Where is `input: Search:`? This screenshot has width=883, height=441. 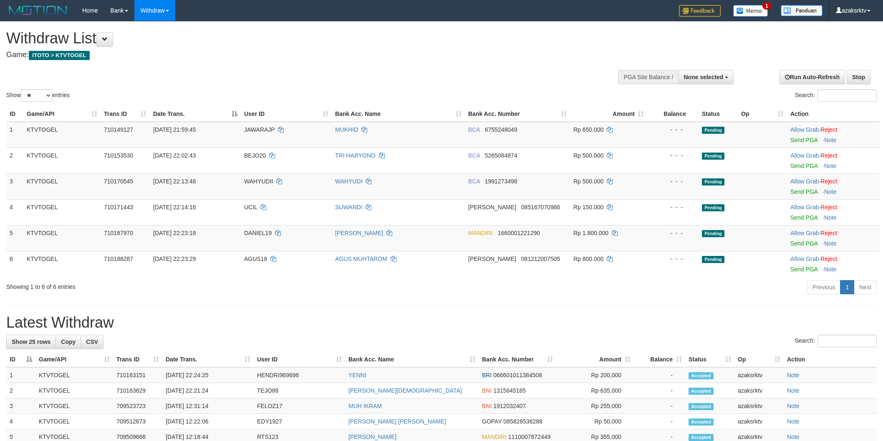
input: Search: is located at coordinates (847, 96).